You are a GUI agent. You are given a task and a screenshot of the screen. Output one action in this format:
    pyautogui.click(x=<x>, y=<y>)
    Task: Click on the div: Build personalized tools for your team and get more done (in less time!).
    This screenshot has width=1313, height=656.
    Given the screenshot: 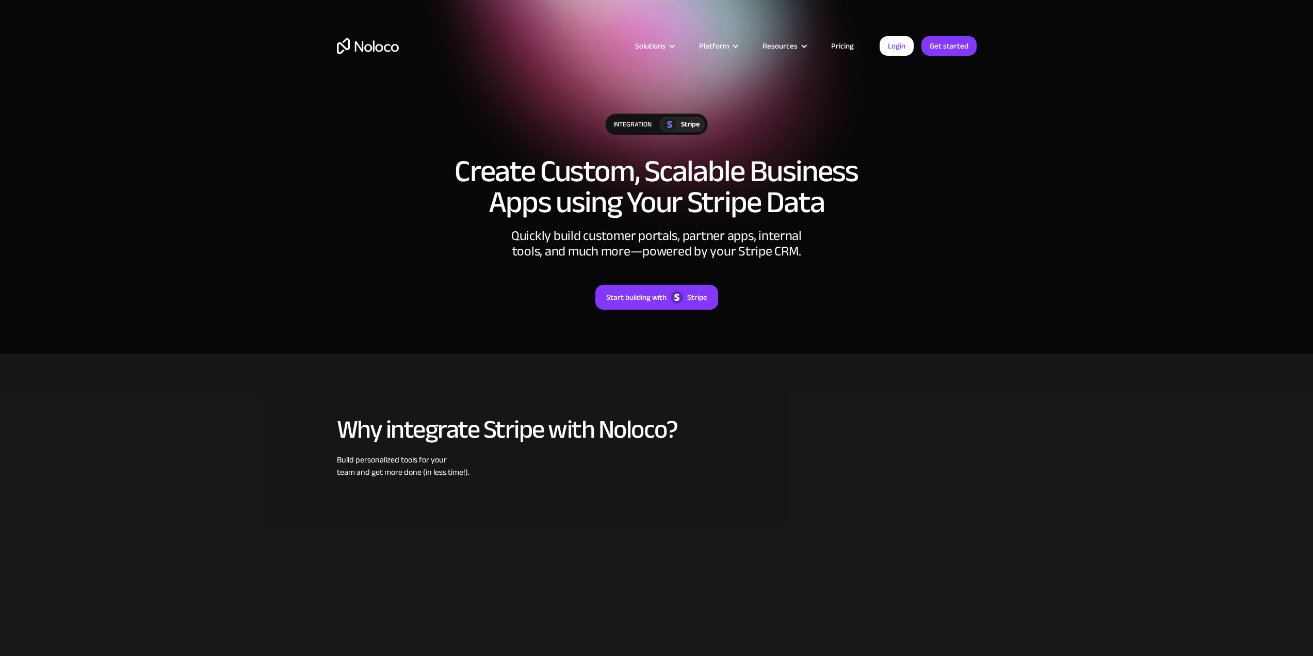 What is the action you would take?
    pyautogui.click(x=657, y=466)
    